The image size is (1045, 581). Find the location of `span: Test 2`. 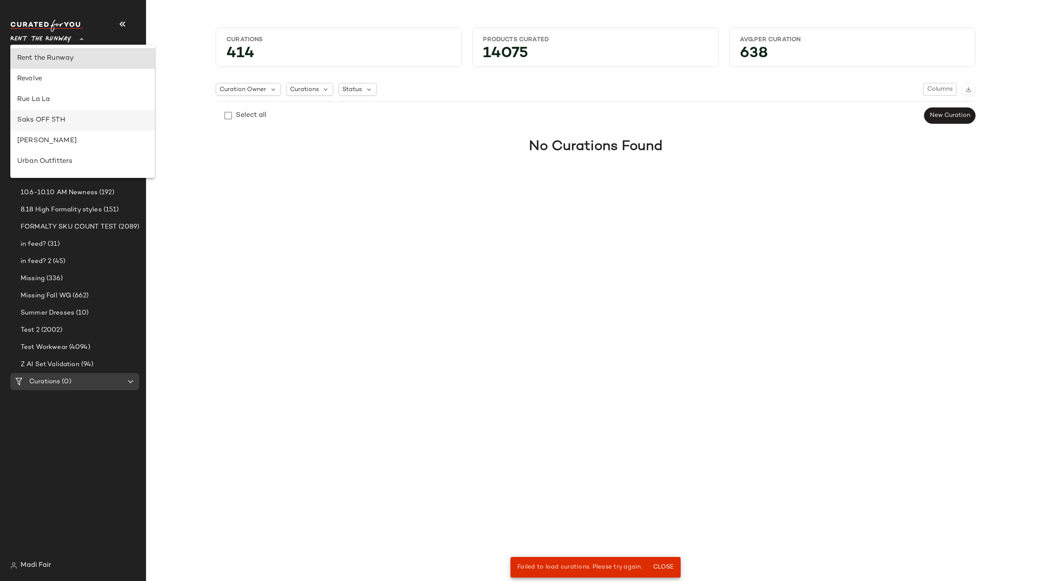

span: Test 2 is located at coordinates (30, 330).